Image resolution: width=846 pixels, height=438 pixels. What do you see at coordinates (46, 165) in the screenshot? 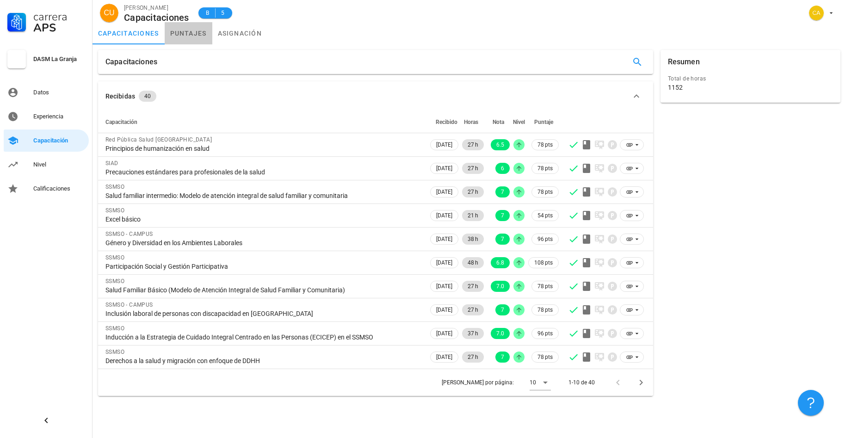
I see `a: Nivel` at bounding box center [46, 165].